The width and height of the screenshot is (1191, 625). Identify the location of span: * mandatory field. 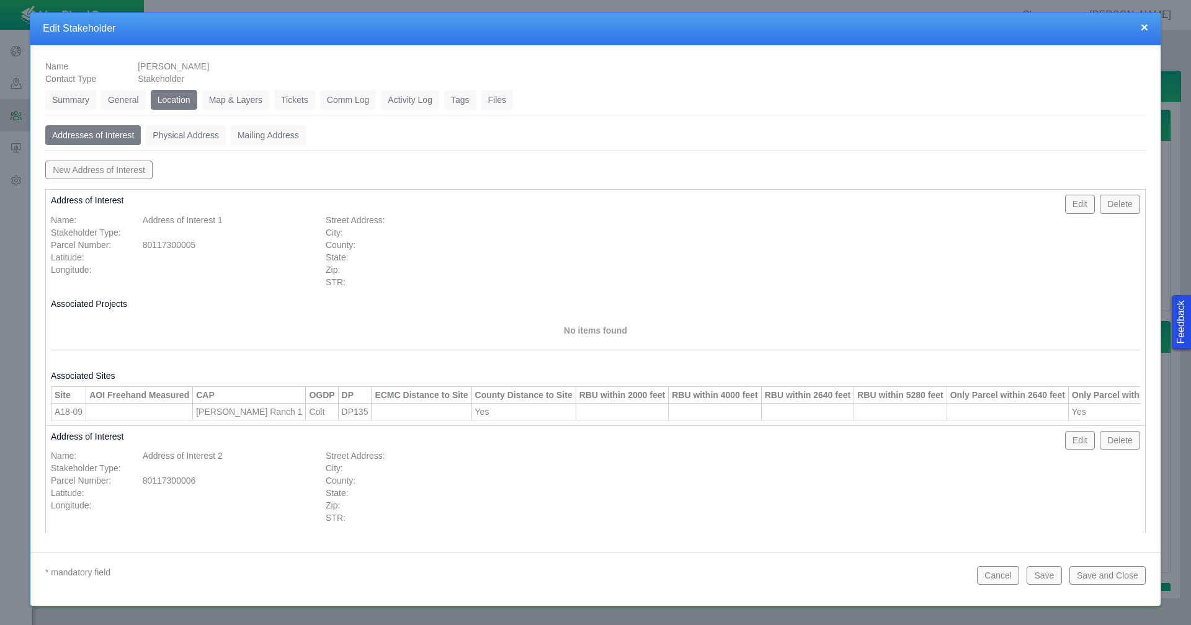
(78, 572).